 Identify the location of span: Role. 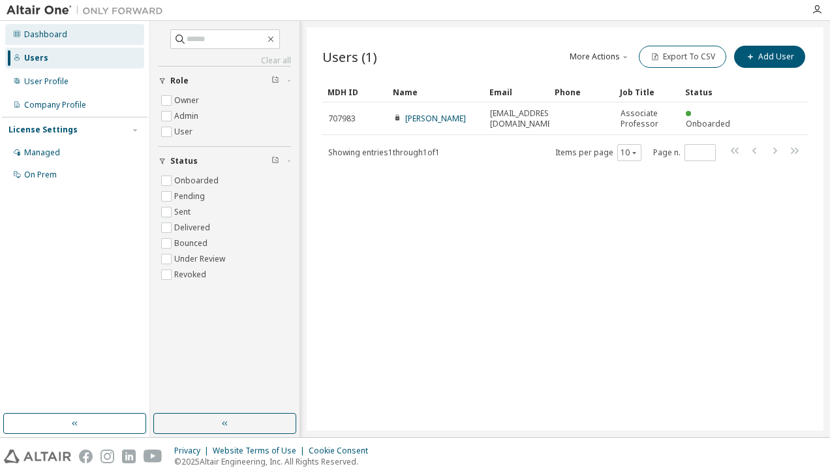
(179, 81).